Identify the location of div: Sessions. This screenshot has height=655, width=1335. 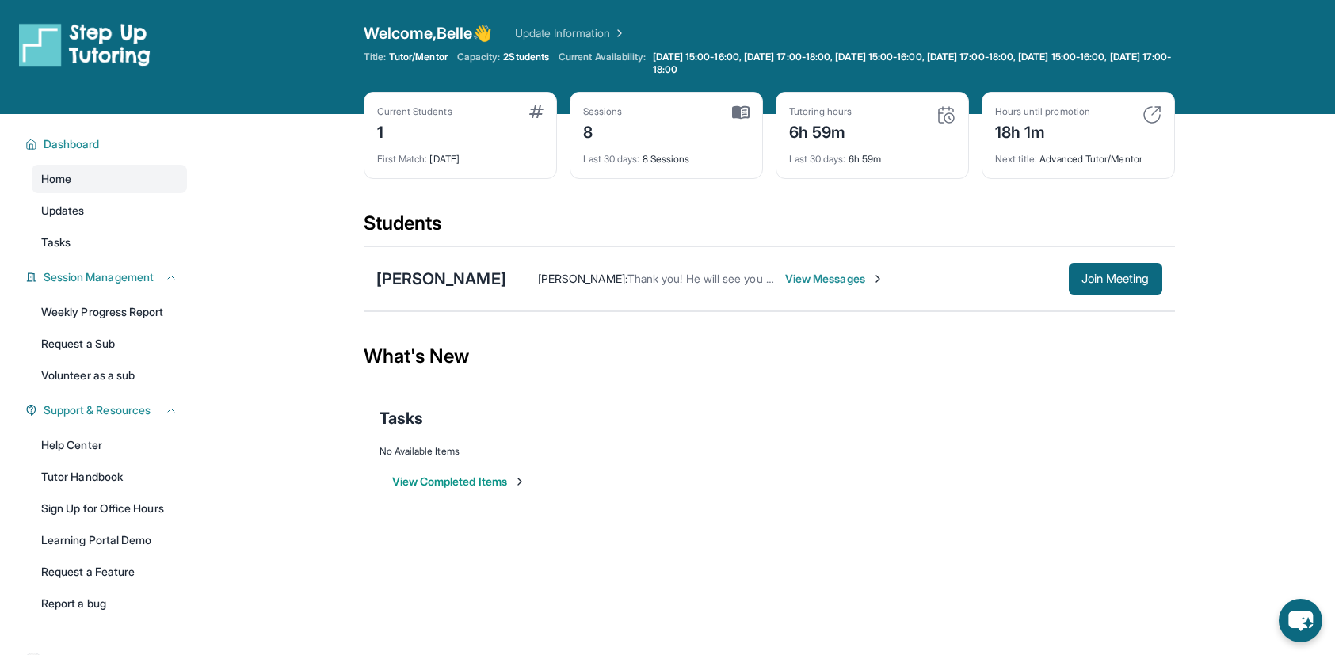
(603, 112).